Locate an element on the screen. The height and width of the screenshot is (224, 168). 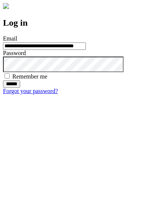
label: Remember me is located at coordinates (30, 76).